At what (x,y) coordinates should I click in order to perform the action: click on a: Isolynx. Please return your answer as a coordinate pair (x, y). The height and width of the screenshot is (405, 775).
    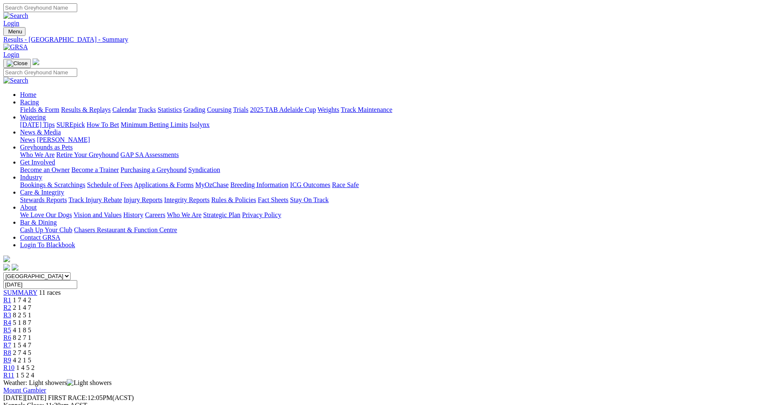
    Looking at the image, I should click on (200, 124).